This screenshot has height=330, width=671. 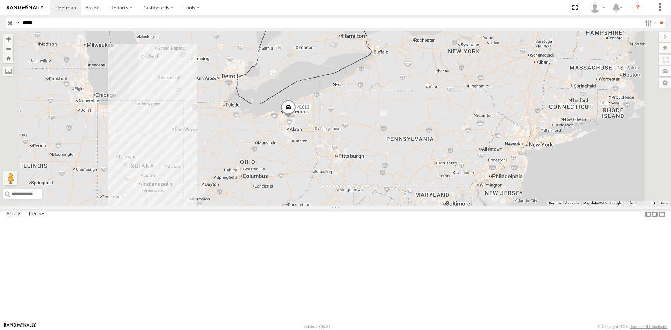 What do you see at coordinates (10, 178) in the screenshot?
I see `button: Drag Pegman onto the map to open Street View` at bounding box center [10, 178].